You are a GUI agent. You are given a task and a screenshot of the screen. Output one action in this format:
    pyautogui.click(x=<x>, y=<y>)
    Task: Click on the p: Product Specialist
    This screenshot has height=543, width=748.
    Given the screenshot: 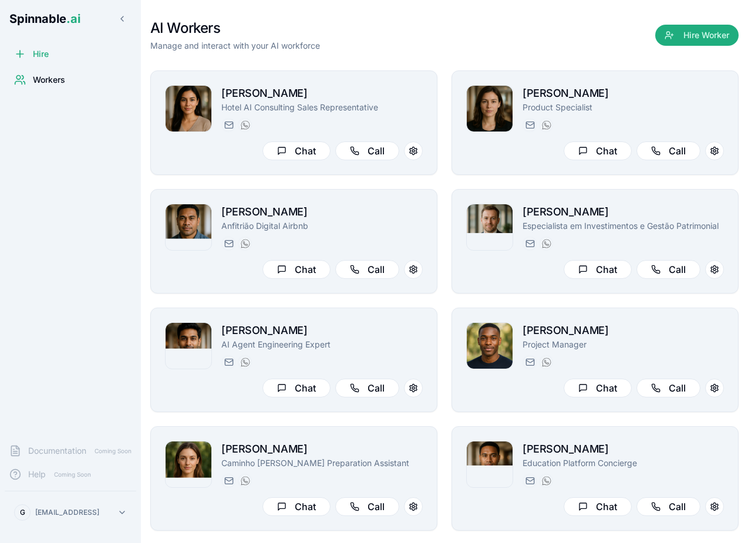 What is the action you would take?
    pyautogui.click(x=623, y=107)
    